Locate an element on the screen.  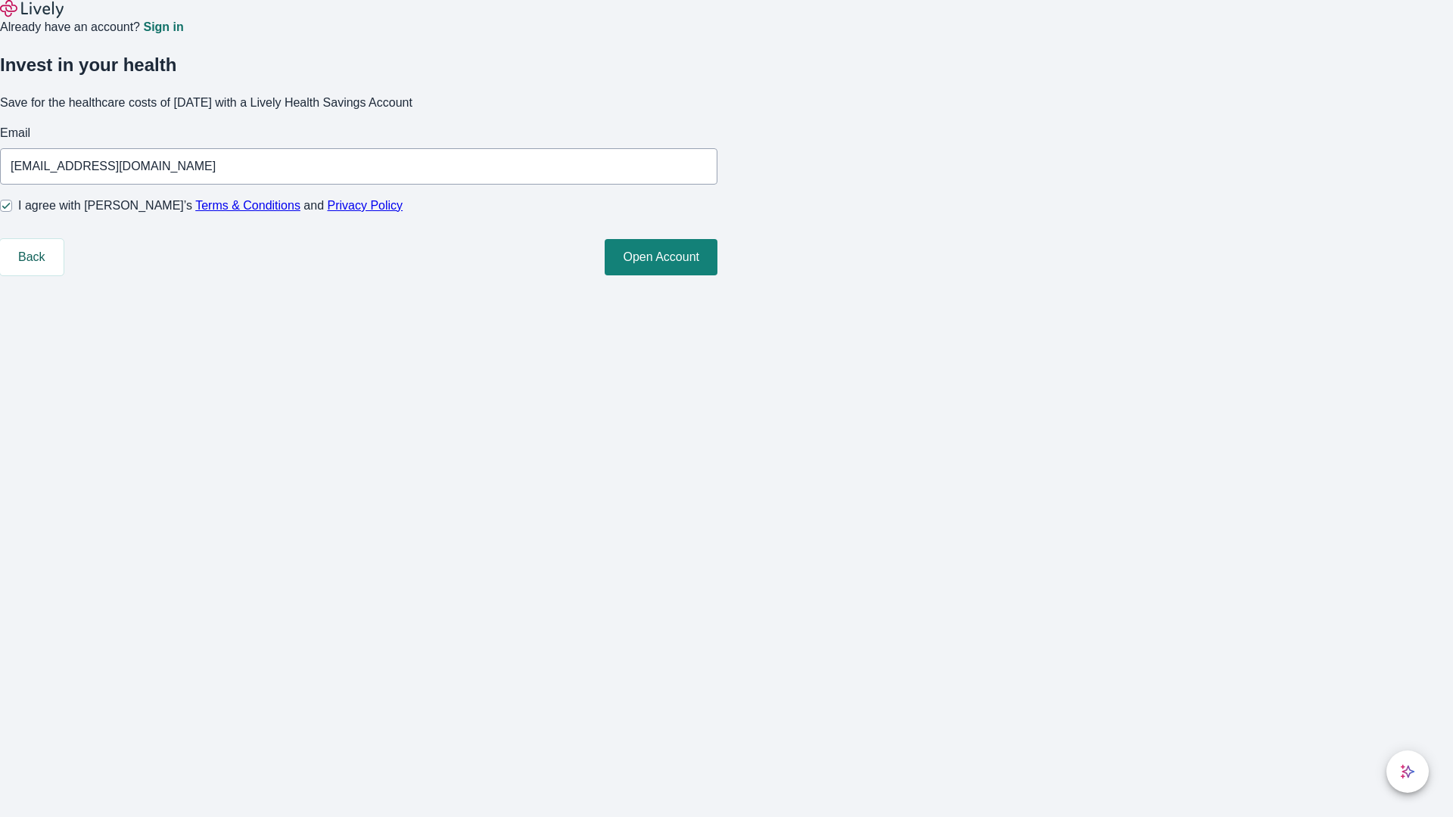
svg: Lively AI Assistant is located at coordinates (1408, 772).